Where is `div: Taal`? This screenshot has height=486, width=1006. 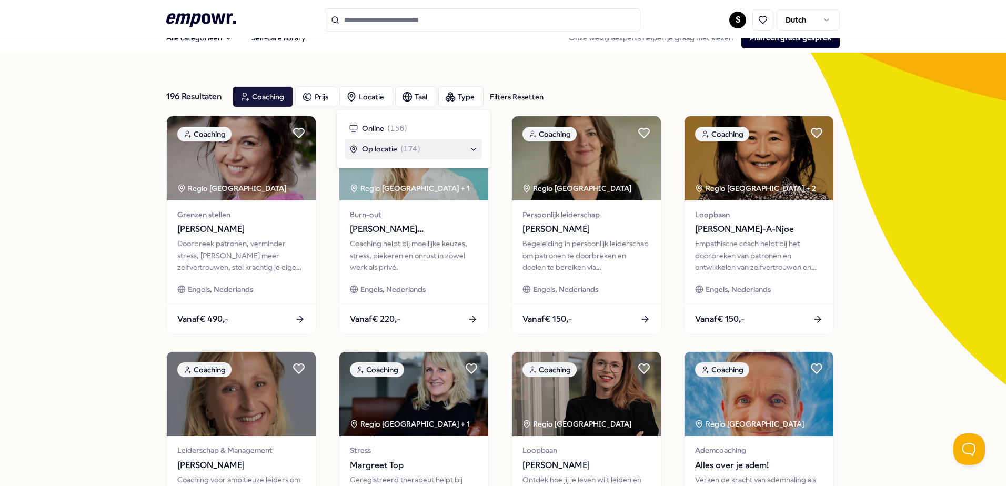 div: Taal is located at coordinates (416, 97).